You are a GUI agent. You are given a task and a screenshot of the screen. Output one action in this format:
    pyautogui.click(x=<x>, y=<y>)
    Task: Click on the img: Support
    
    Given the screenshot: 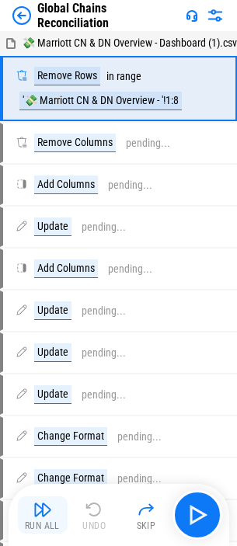 What is the action you would take?
    pyautogui.click(x=192, y=16)
    